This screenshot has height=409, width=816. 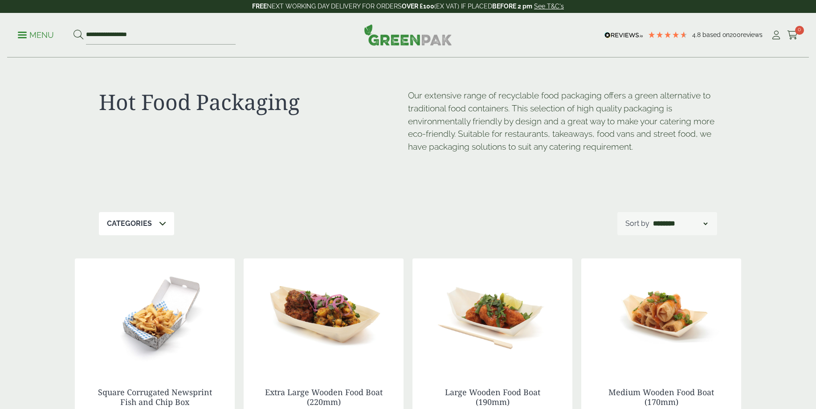 I want to click on span: 200, so click(x=735, y=35).